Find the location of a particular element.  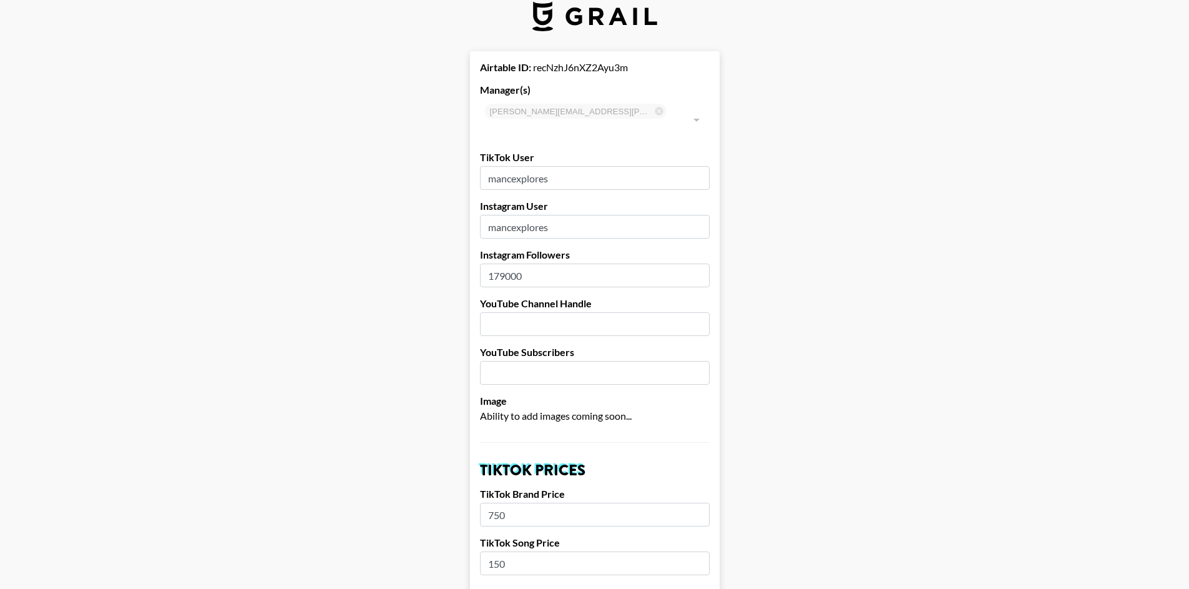

label: TikTok User is located at coordinates (595, 157).